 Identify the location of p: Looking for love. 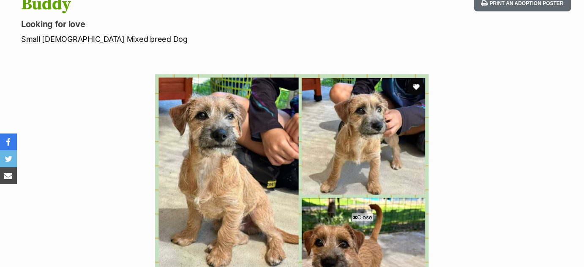
(188, 24).